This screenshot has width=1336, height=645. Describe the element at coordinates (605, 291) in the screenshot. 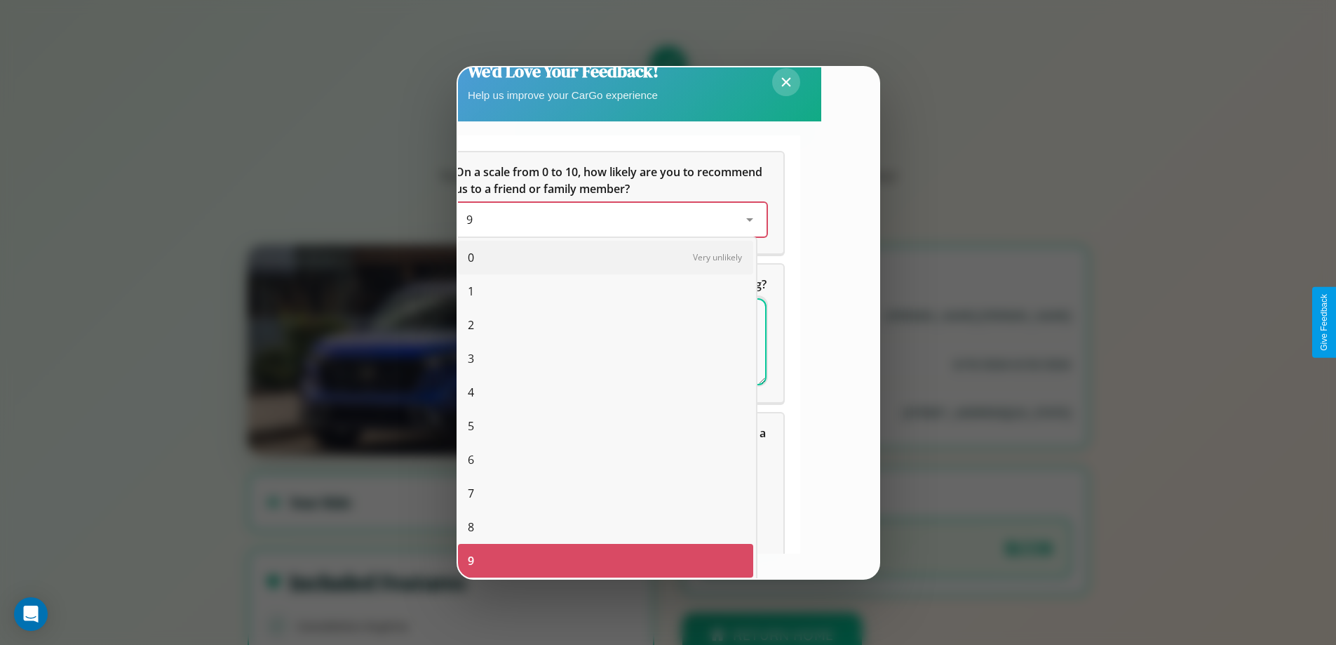

I see `div: 1` at that location.